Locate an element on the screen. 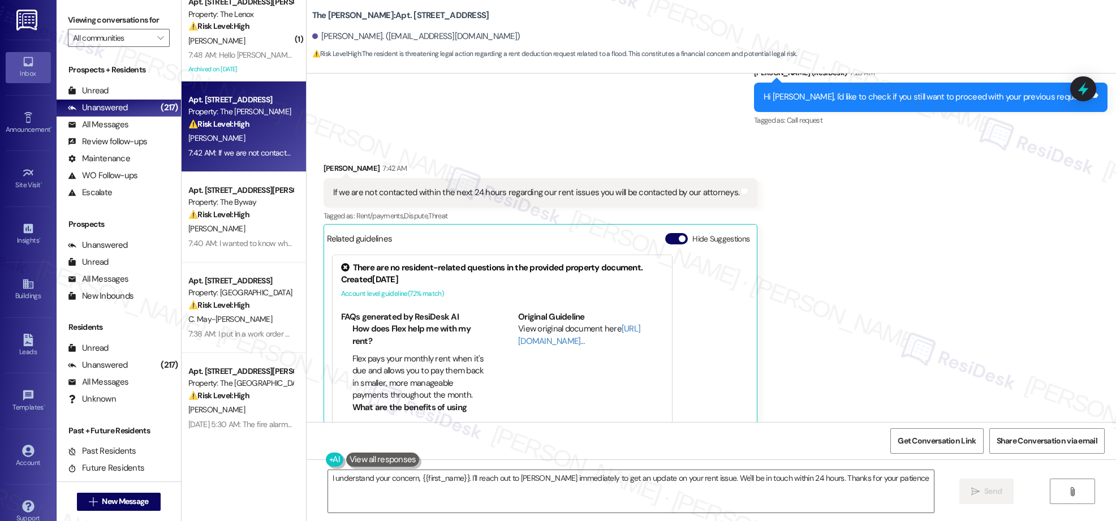  div: View original document here is located at coordinates (590, 335).